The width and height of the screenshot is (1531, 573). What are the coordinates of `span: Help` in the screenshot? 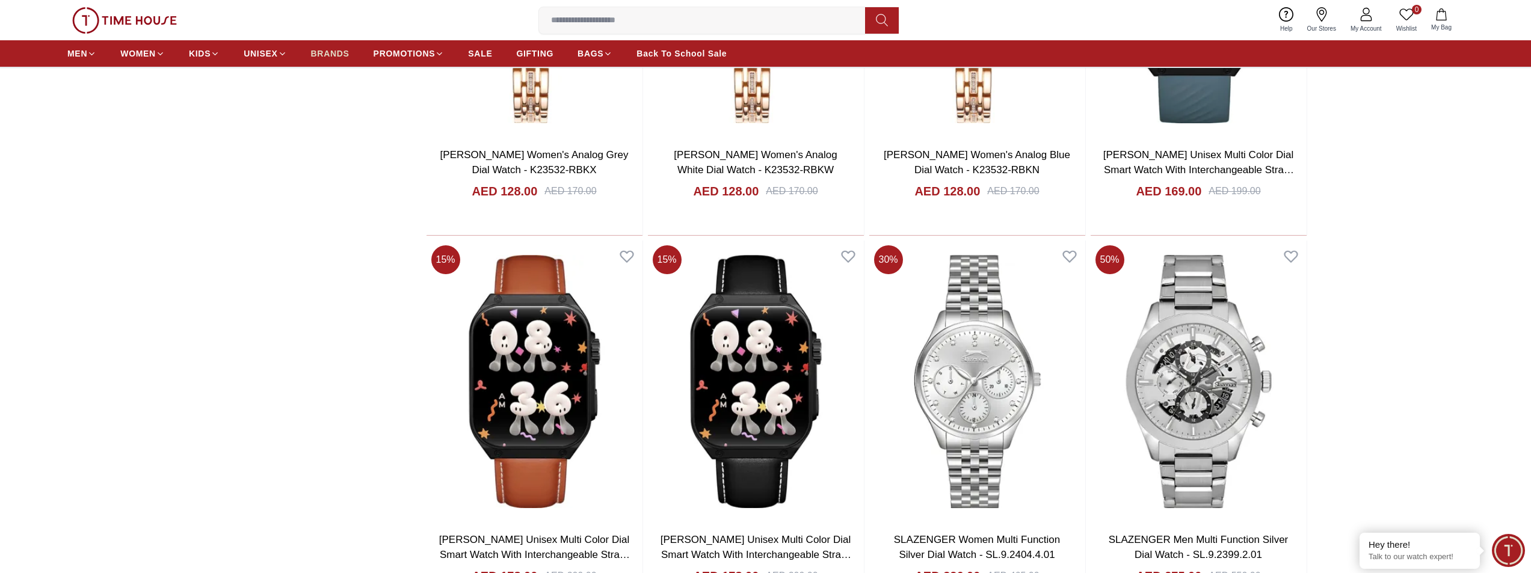 It's located at (1286, 28).